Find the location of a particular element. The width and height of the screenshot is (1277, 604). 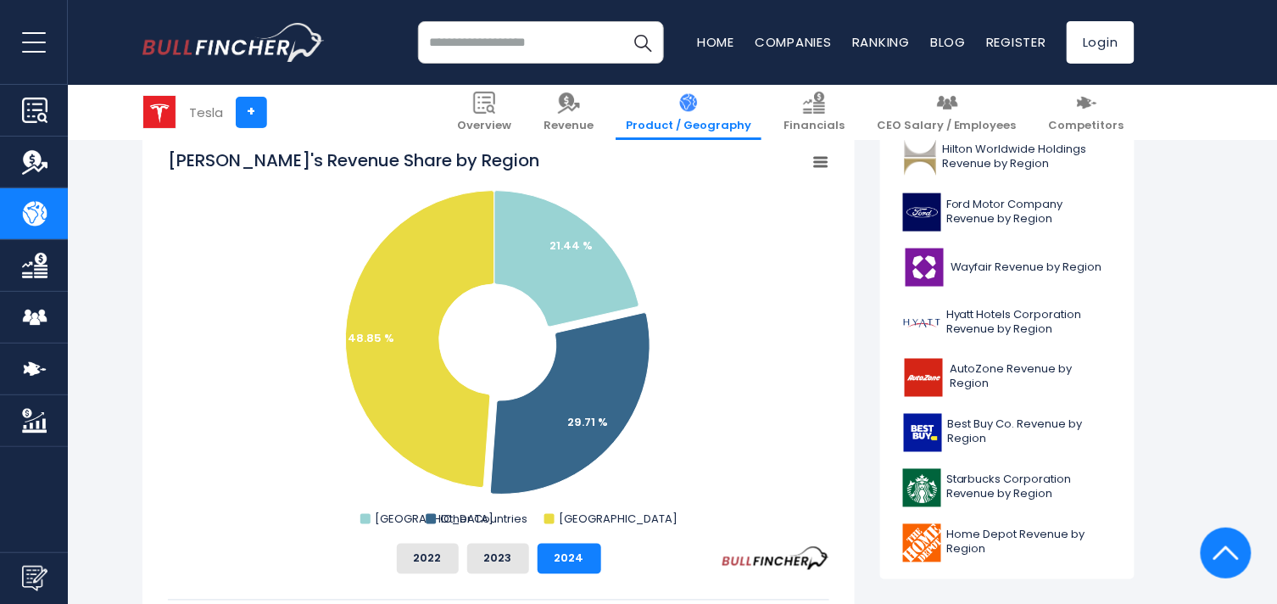

span: AutoZone Revenue by Region is located at coordinates (1030, 377).